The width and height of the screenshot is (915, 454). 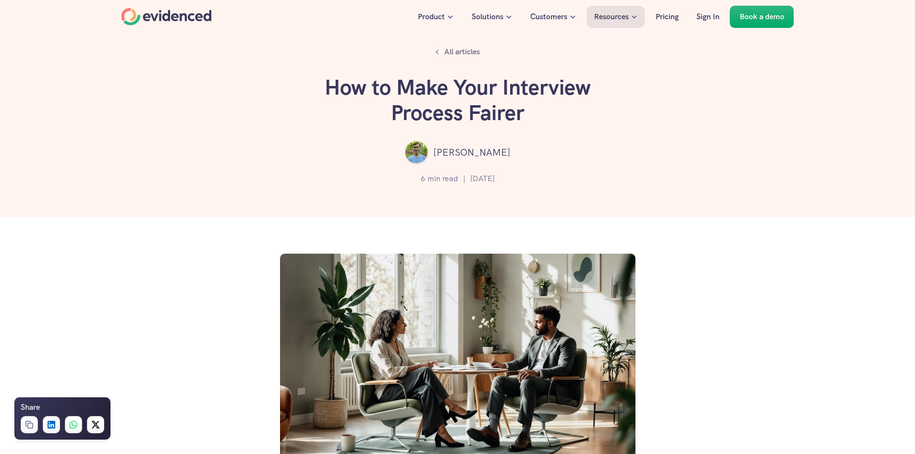 I want to click on p: Customers, so click(x=548, y=17).